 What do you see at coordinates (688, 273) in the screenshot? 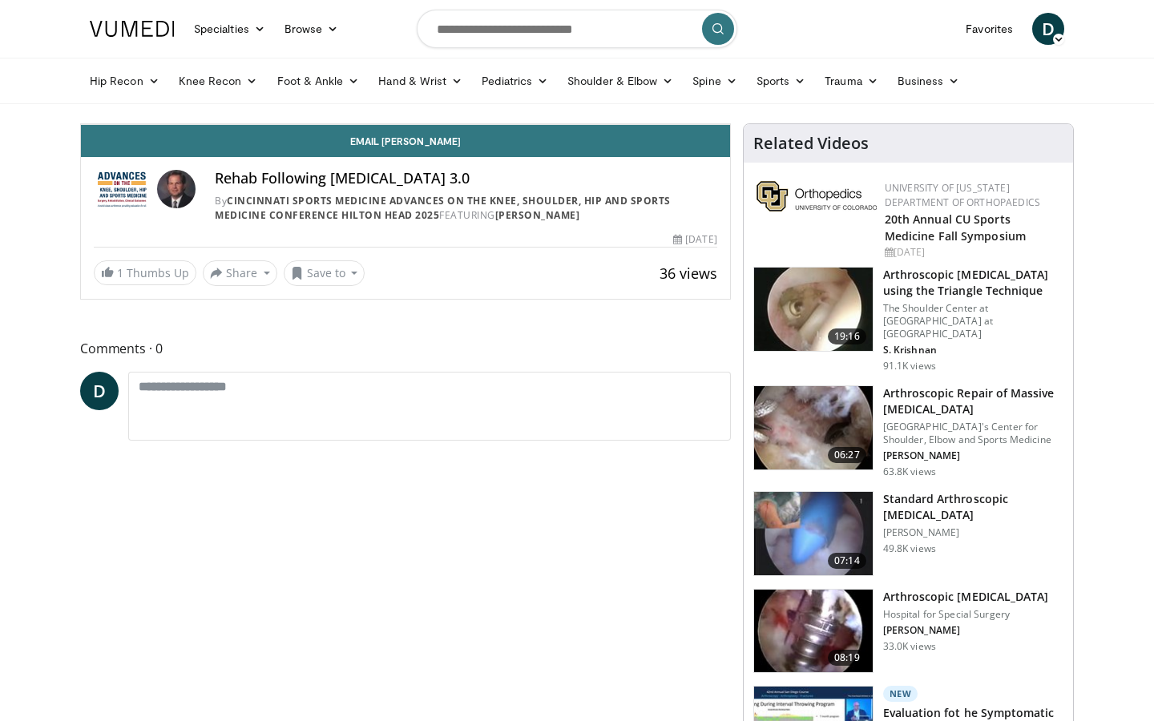
I see `span: 36 views` at bounding box center [688, 273].